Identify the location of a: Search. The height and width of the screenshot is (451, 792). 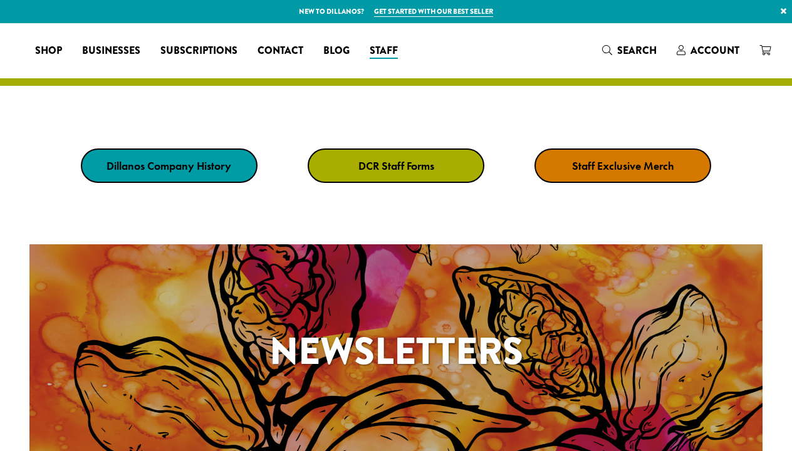
(629, 50).